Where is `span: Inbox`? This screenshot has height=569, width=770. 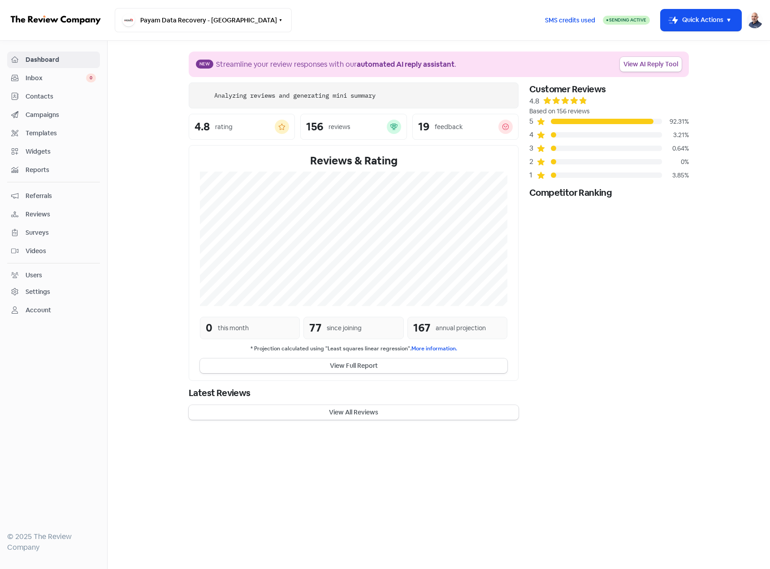
span: Inbox is located at coordinates (56, 78).